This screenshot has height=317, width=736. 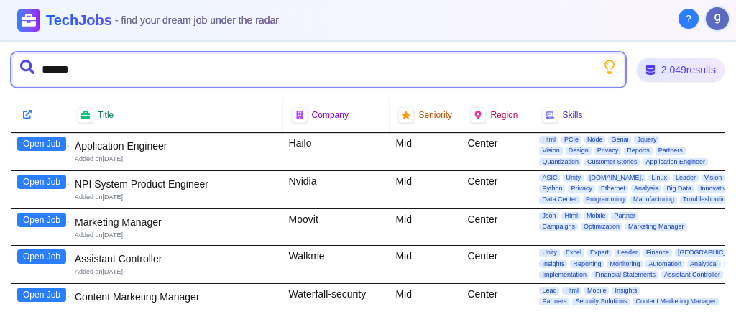 What do you see at coordinates (646, 188) in the screenshot?
I see `span: Analysis` at bounding box center [646, 188].